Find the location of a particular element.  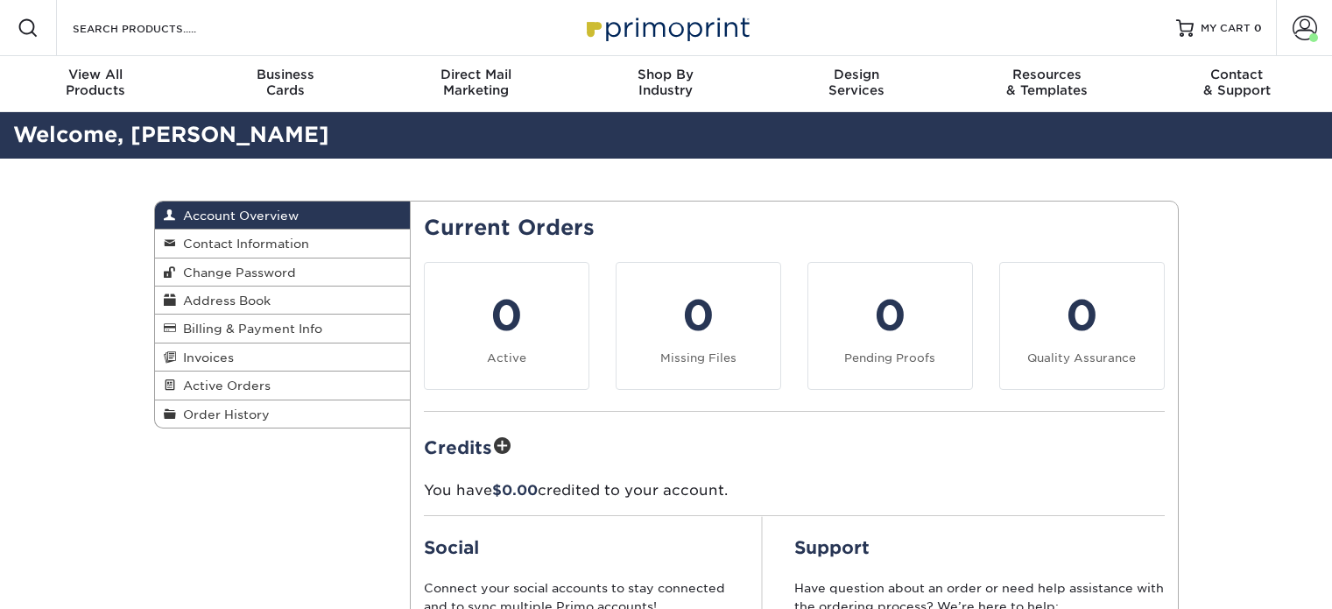

input: SEARCH PRODUCTS..... is located at coordinates (156, 28).